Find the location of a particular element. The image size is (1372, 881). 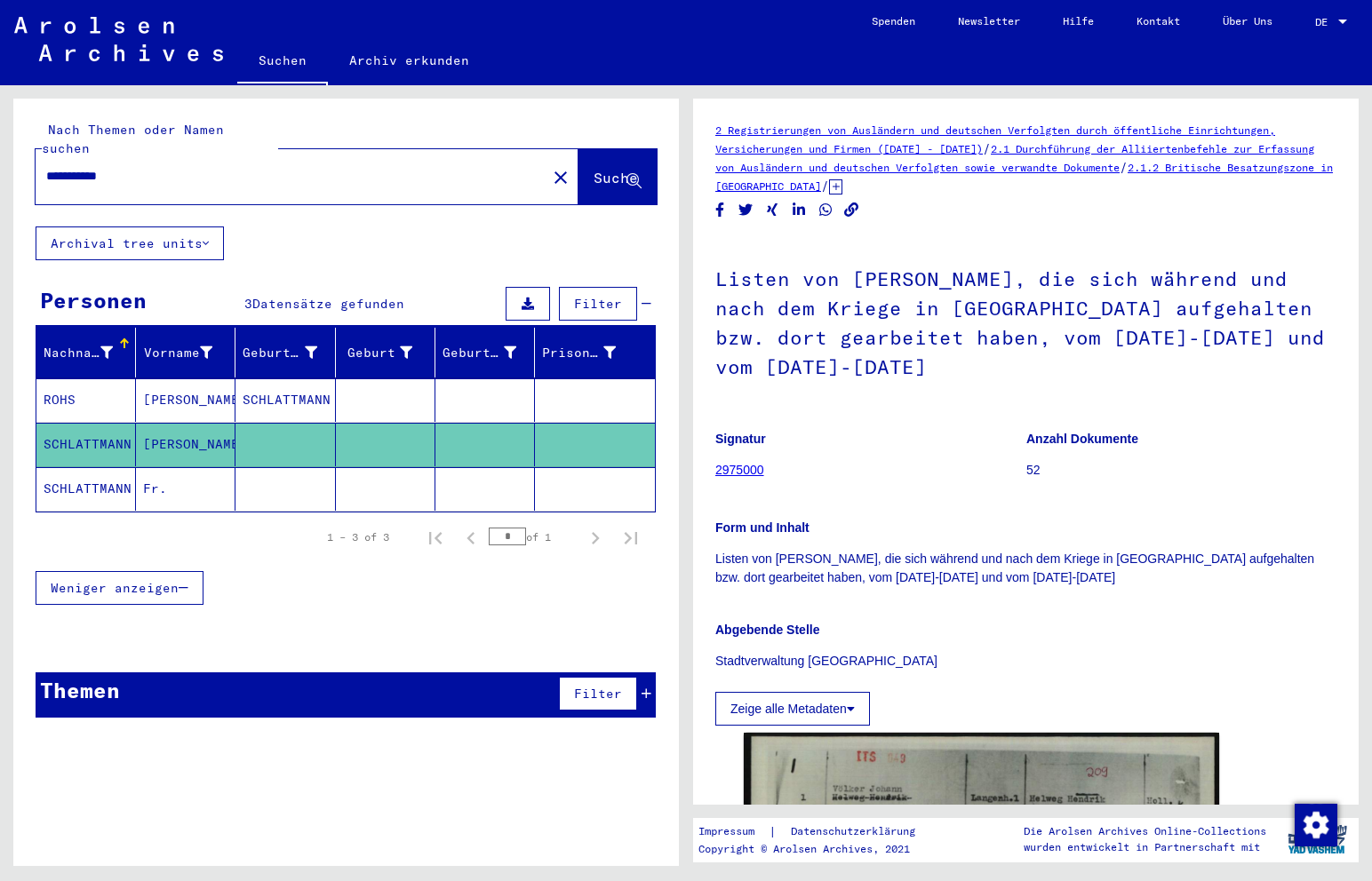

a: 2975000 is located at coordinates (739, 470).